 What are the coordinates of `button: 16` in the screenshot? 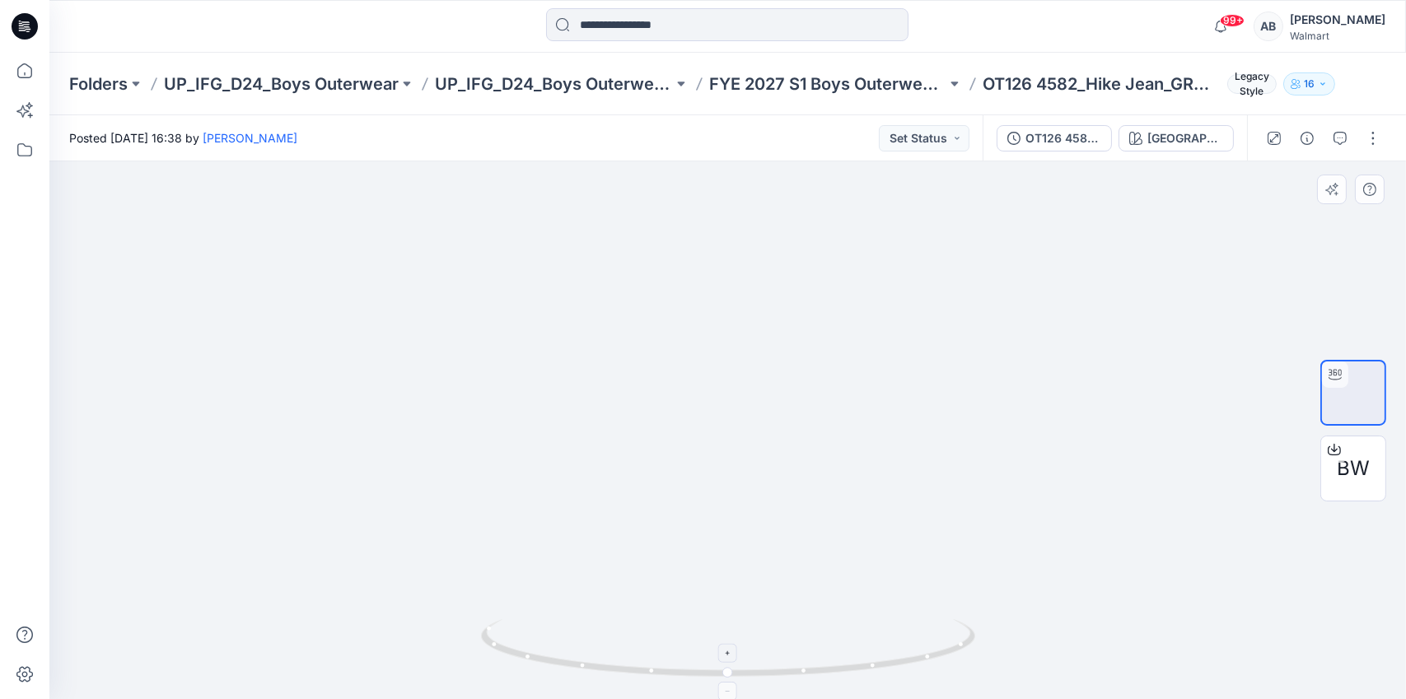 It's located at (1309, 84).